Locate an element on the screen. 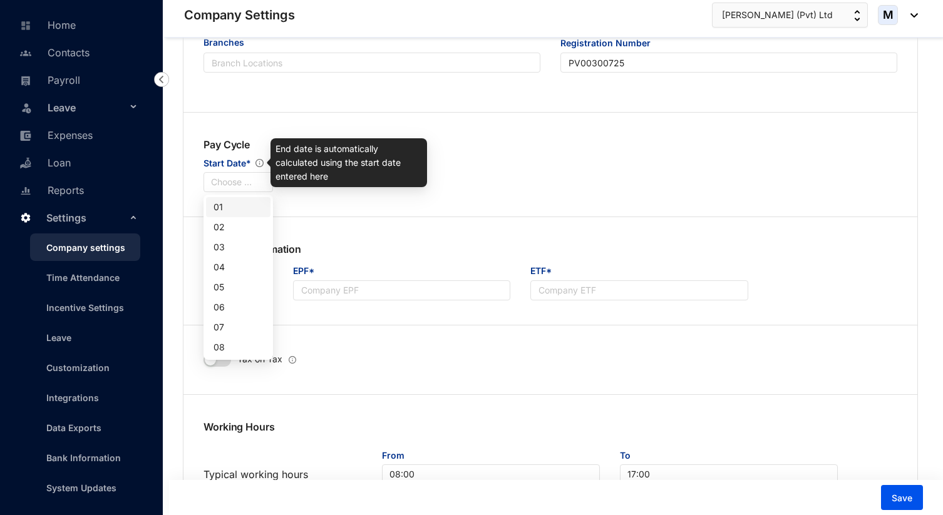  a: Incentive Settings is located at coordinates (80, 307).